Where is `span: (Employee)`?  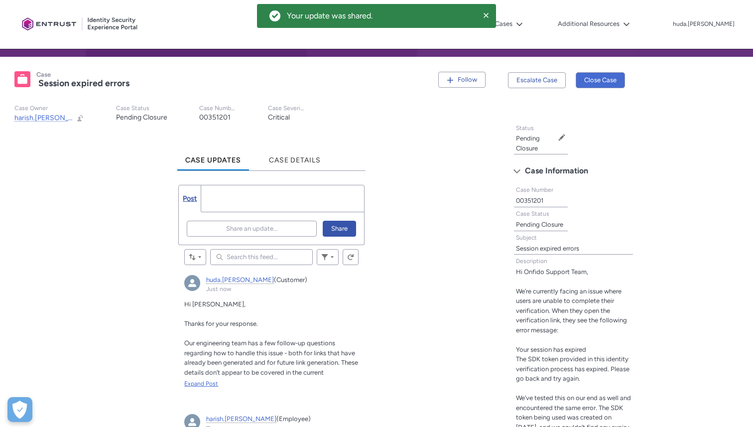
span: (Employee) is located at coordinates (293, 418).